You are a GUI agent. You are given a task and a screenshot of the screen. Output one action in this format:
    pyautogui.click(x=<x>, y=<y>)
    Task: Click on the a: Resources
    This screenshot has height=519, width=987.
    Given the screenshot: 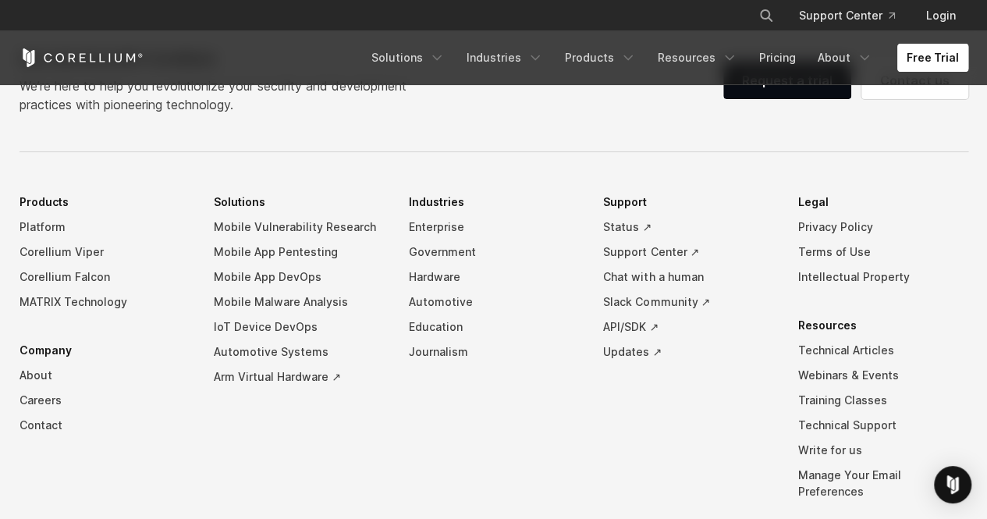 What is the action you would take?
    pyautogui.click(x=698, y=58)
    